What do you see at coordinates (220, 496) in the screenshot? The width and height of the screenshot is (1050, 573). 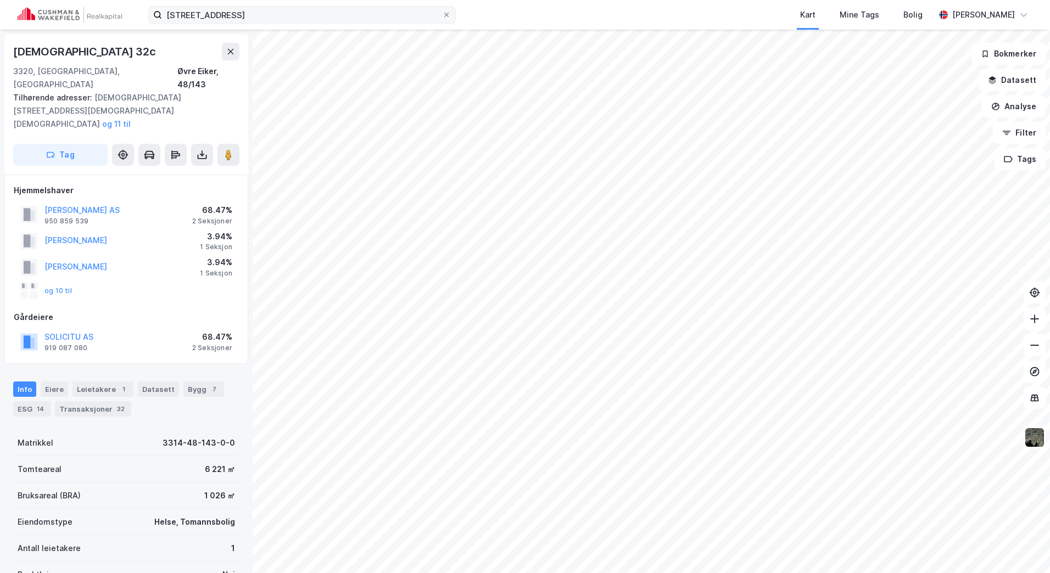 I see `div: 1 026 ㎡` at bounding box center [220, 496].